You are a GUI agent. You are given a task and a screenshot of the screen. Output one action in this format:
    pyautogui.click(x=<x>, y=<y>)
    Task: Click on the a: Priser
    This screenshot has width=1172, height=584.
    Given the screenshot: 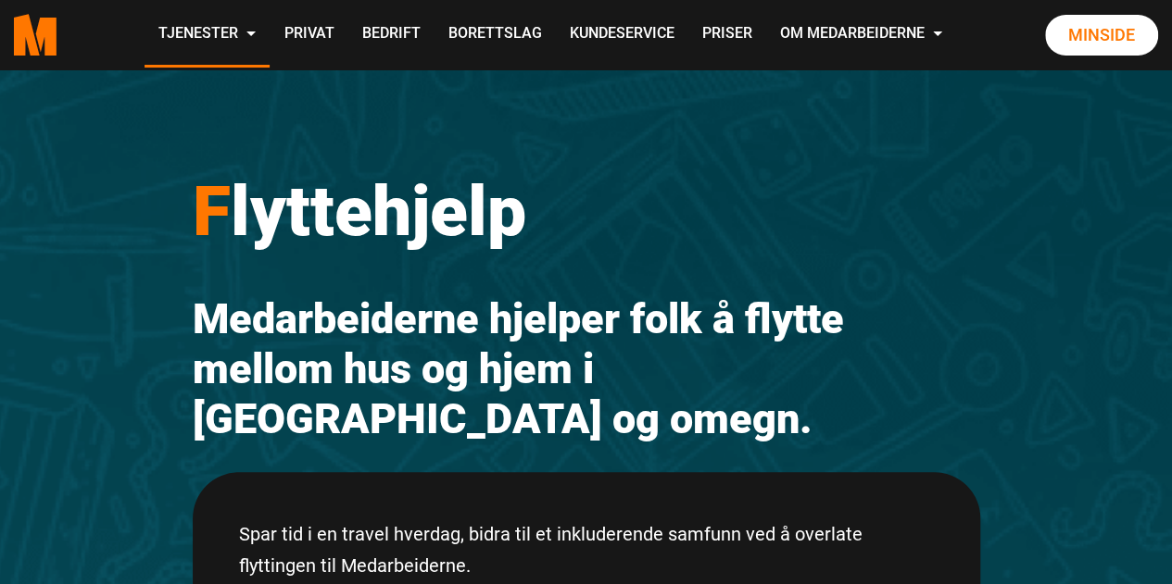 What is the action you would take?
    pyautogui.click(x=726, y=34)
    